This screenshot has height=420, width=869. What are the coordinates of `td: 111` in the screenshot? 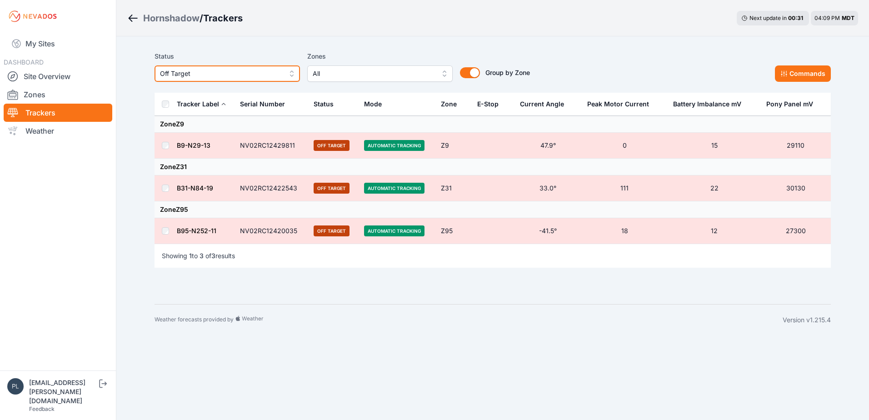 It's located at (625, 188).